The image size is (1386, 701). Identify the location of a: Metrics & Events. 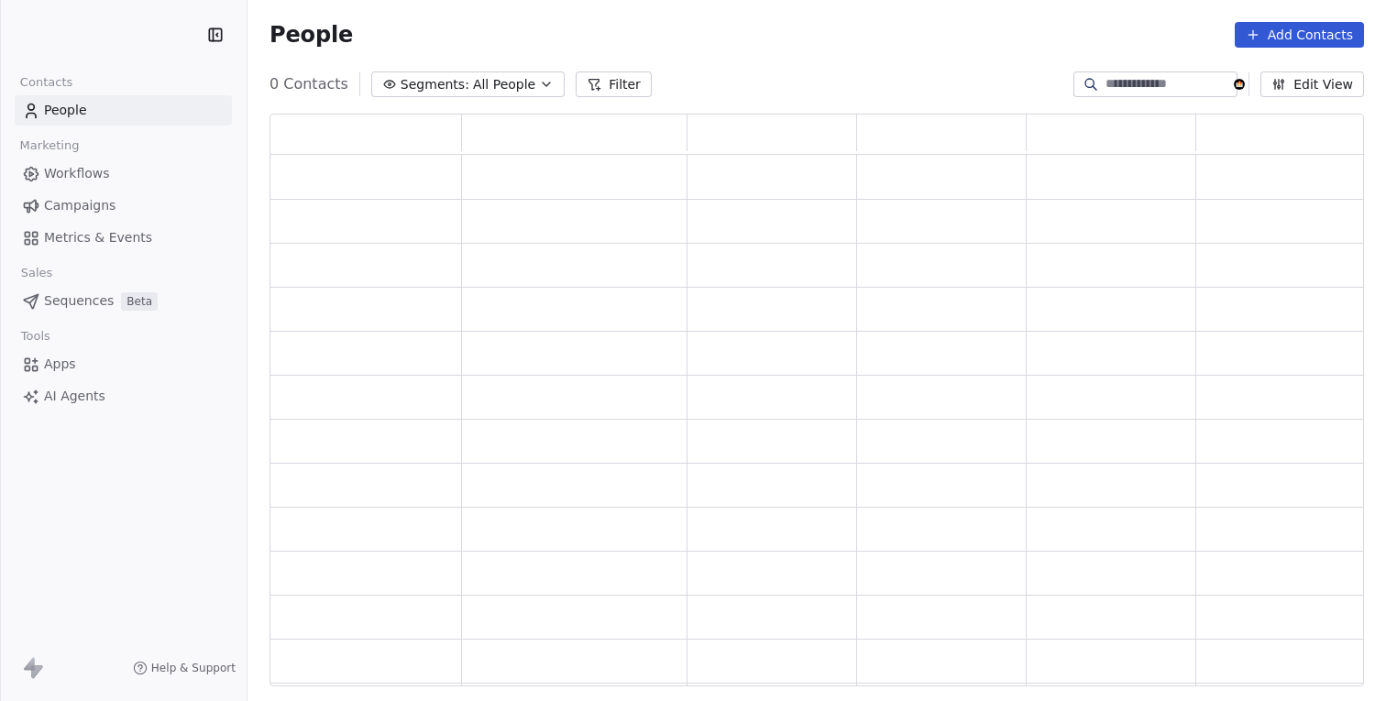
(123, 237).